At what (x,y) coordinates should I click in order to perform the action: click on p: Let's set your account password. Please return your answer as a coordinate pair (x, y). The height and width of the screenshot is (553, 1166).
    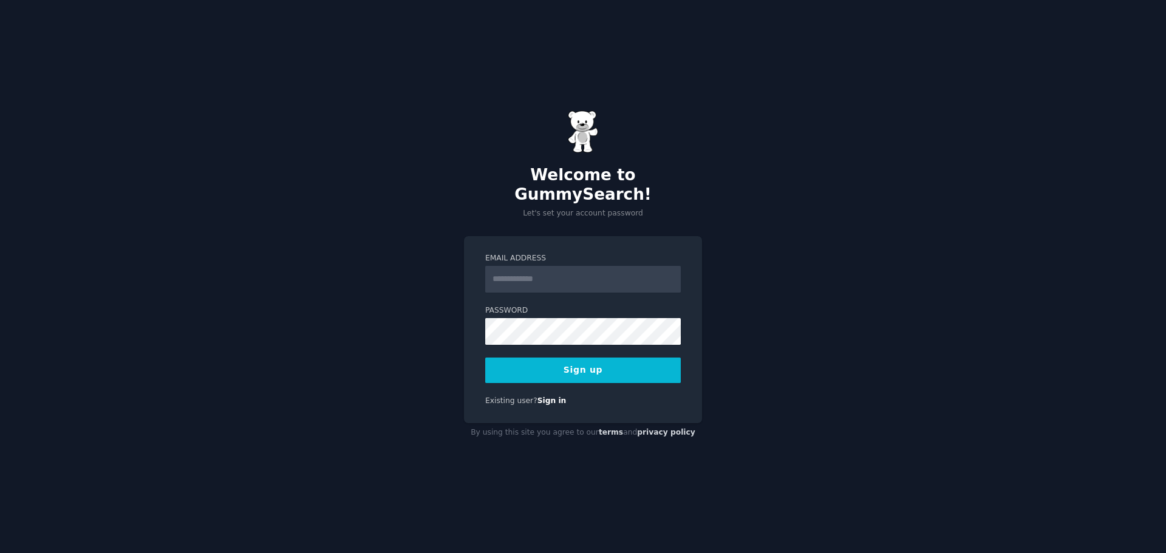
    Looking at the image, I should click on (583, 214).